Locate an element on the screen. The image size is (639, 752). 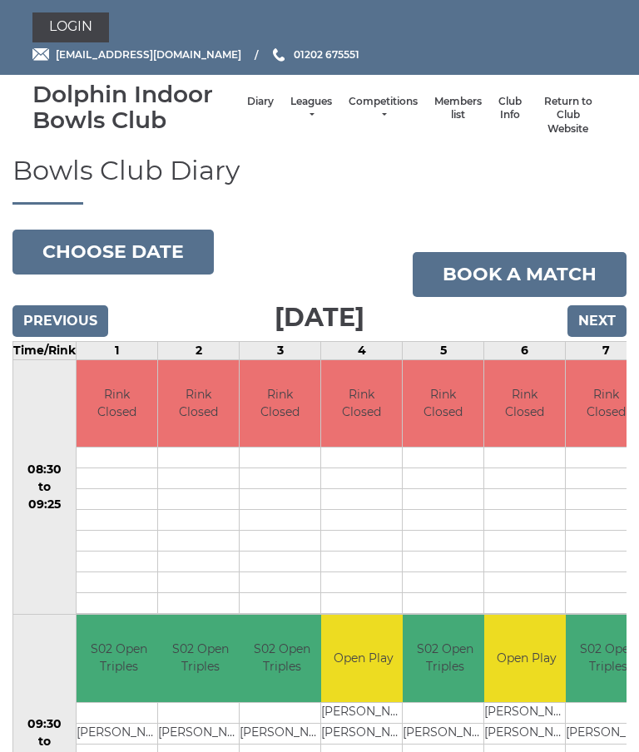
a: Return to Club Website is located at coordinates (568, 116).